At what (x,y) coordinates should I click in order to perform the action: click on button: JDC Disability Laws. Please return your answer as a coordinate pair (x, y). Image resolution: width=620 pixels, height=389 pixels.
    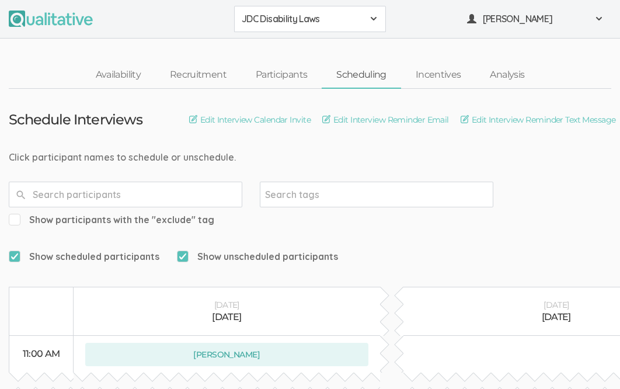
    Looking at the image, I should click on (310, 19).